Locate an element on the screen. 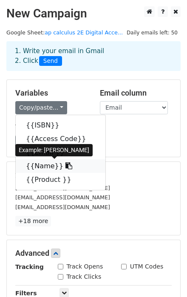 Image resolution: width=187 pixels, height=297 pixels. a: ap calculus 2E Digital Acce... is located at coordinates (84, 32).